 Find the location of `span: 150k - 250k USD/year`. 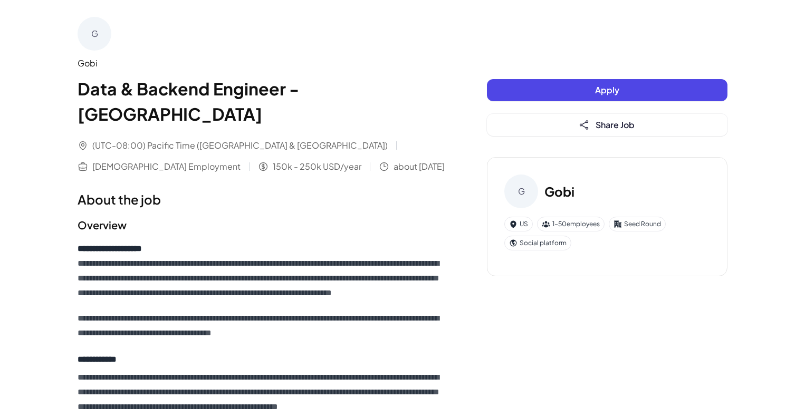

span: 150k - 250k USD/year is located at coordinates (317, 167).